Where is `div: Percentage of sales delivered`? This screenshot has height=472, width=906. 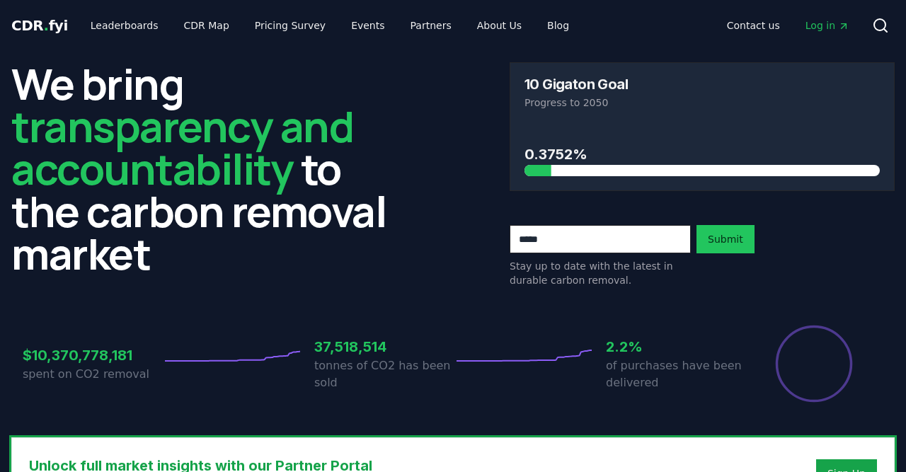 div: Percentage of sales delivered is located at coordinates (814, 364).